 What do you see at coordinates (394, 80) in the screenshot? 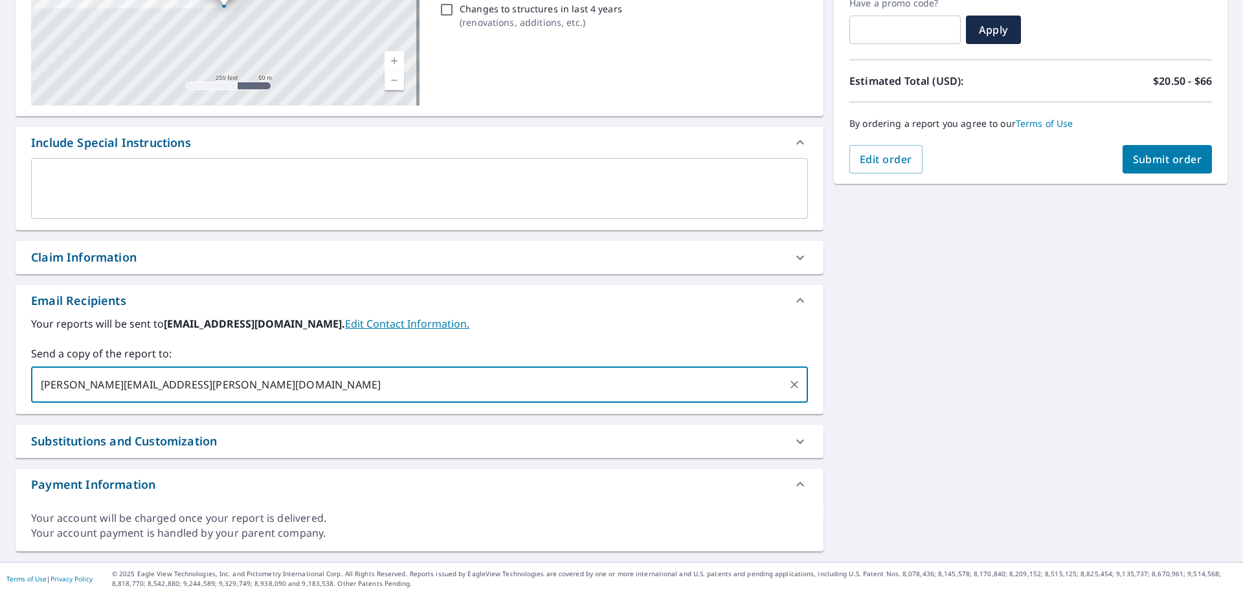
I see `a: Current Level 17, Zoom Out` at bounding box center [394, 80].